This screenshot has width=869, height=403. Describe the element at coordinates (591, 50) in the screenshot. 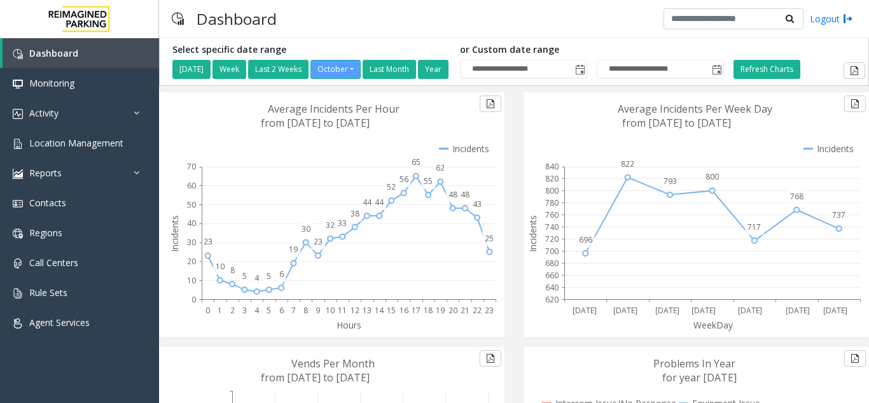

I see `h5: or Custom date range` at that location.